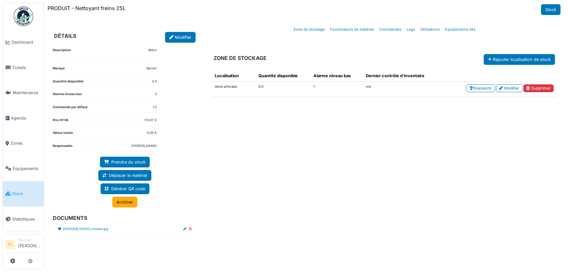  I want to click on td: 0.0, so click(283, 89).